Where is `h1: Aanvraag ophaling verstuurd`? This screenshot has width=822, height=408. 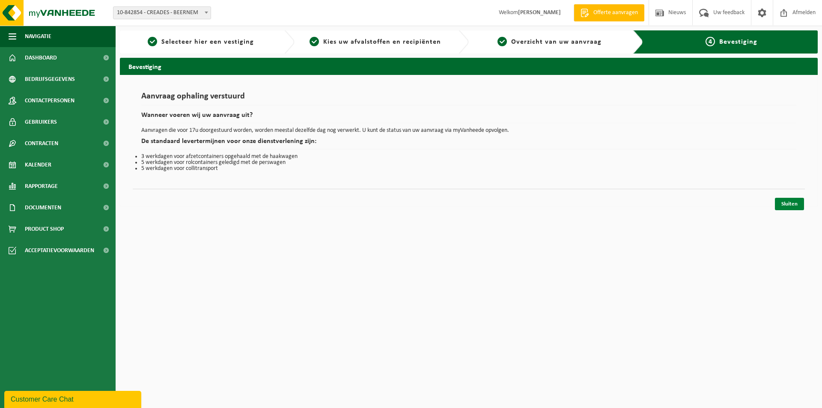
h1: Aanvraag ophaling verstuurd is located at coordinates (469, 98).